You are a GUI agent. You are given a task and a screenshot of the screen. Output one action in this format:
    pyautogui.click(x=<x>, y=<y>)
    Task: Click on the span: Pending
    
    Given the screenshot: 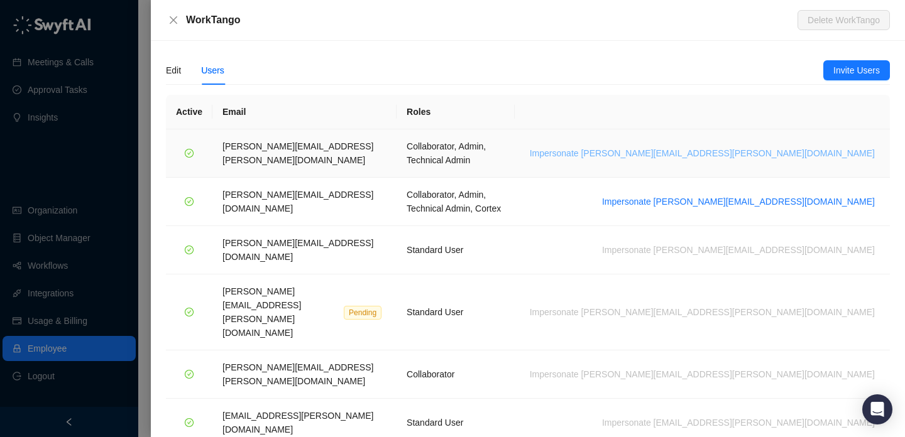 What is the action you would take?
    pyautogui.click(x=363, y=313)
    